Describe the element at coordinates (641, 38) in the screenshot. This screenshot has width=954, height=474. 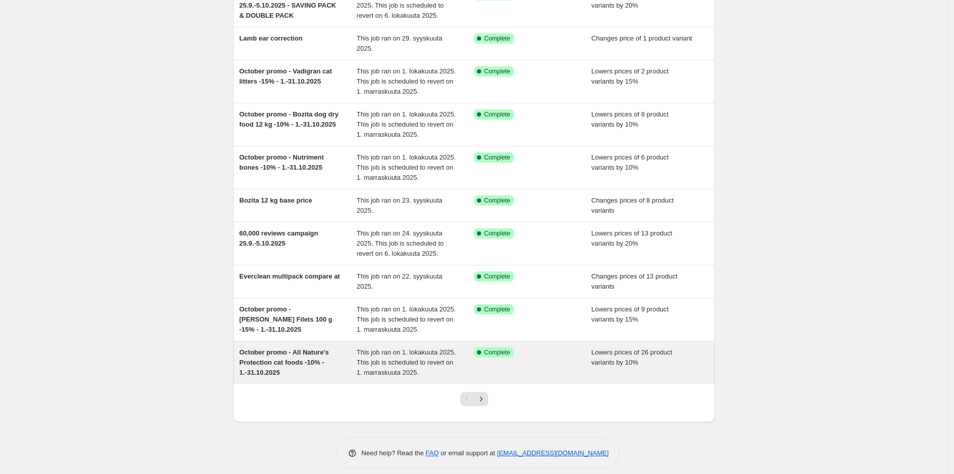
I see `span: Changes price of 1 product variant` at that location.